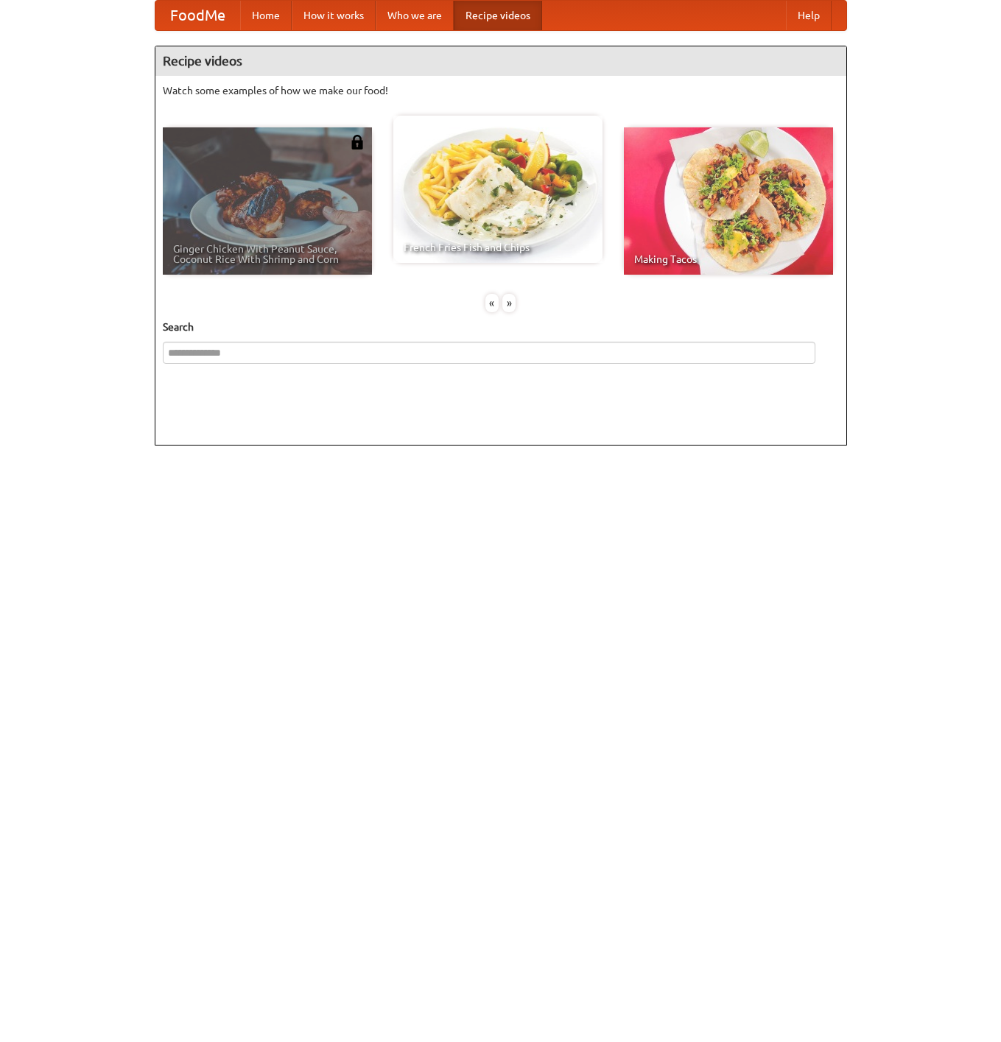 The height and width of the screenshot is (1042, 1001). What do you see at coordinates (357, 142) in the screenshot?
I see `img: 483408.png` at bounding box center [357, 142].